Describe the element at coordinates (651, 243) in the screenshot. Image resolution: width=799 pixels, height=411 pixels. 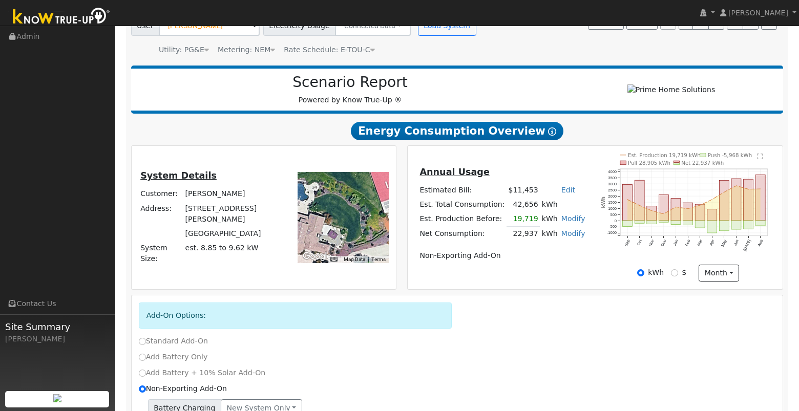
I see `text: Nov` at that location.